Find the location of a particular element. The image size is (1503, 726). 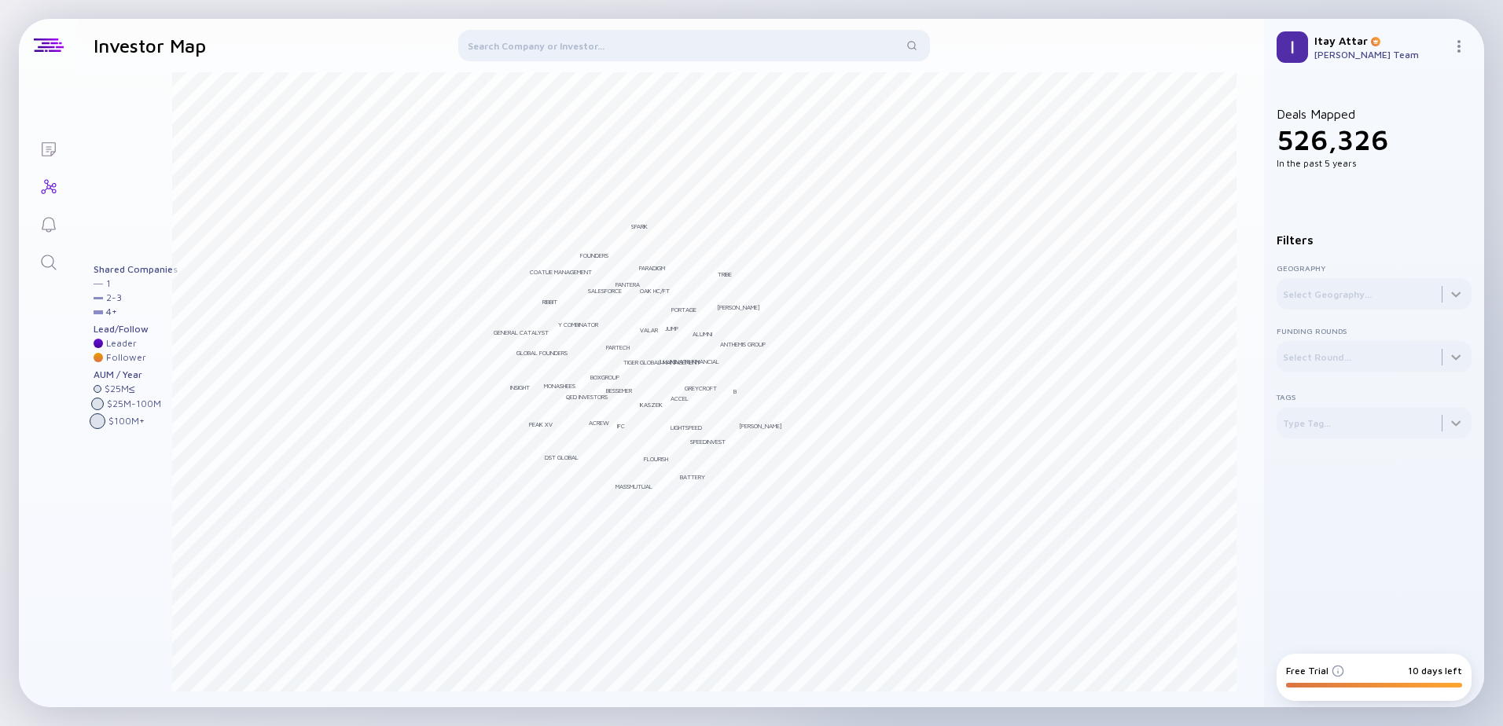

div: Follower is located at coordinates (126, 358).